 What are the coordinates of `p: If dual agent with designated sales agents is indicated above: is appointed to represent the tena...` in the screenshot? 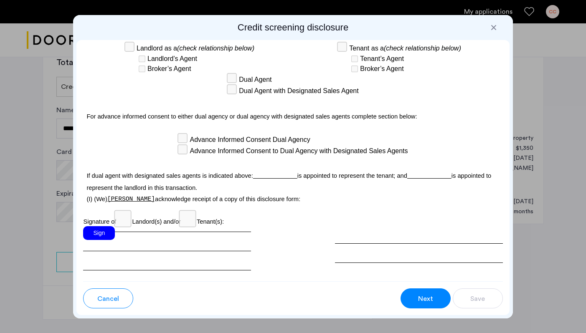 It's located at (293, 179).